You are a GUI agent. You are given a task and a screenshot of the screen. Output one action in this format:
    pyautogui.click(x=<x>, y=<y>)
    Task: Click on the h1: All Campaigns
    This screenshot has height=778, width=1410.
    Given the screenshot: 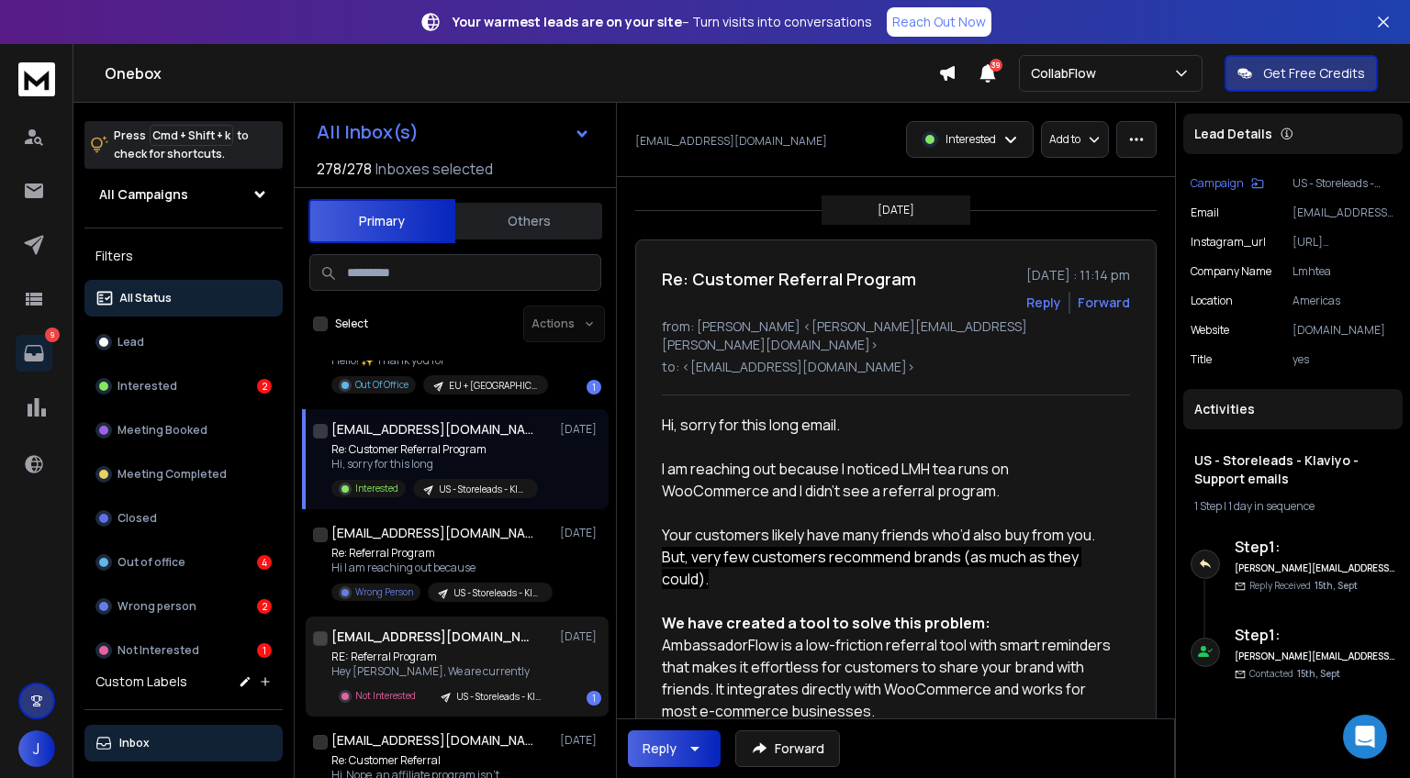 What is the action you would take?
    pyautogui.click(x=143, y=195)
    